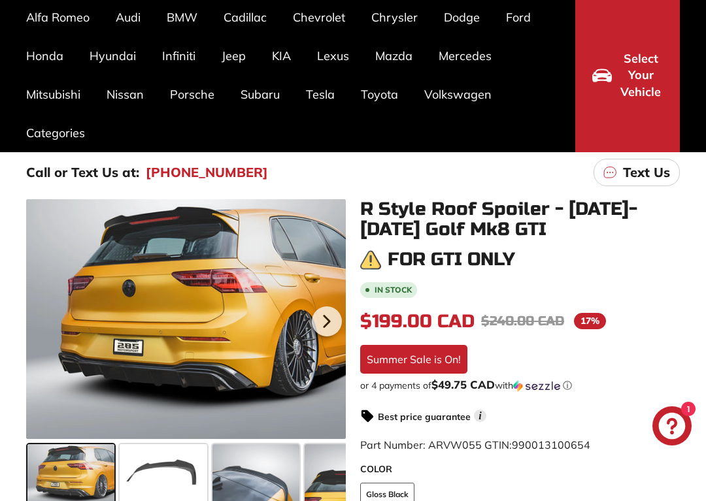 Image resolution: width=706 pixels, height=501 pixels. I want to click on a: Mercedes, so click(465, 56).